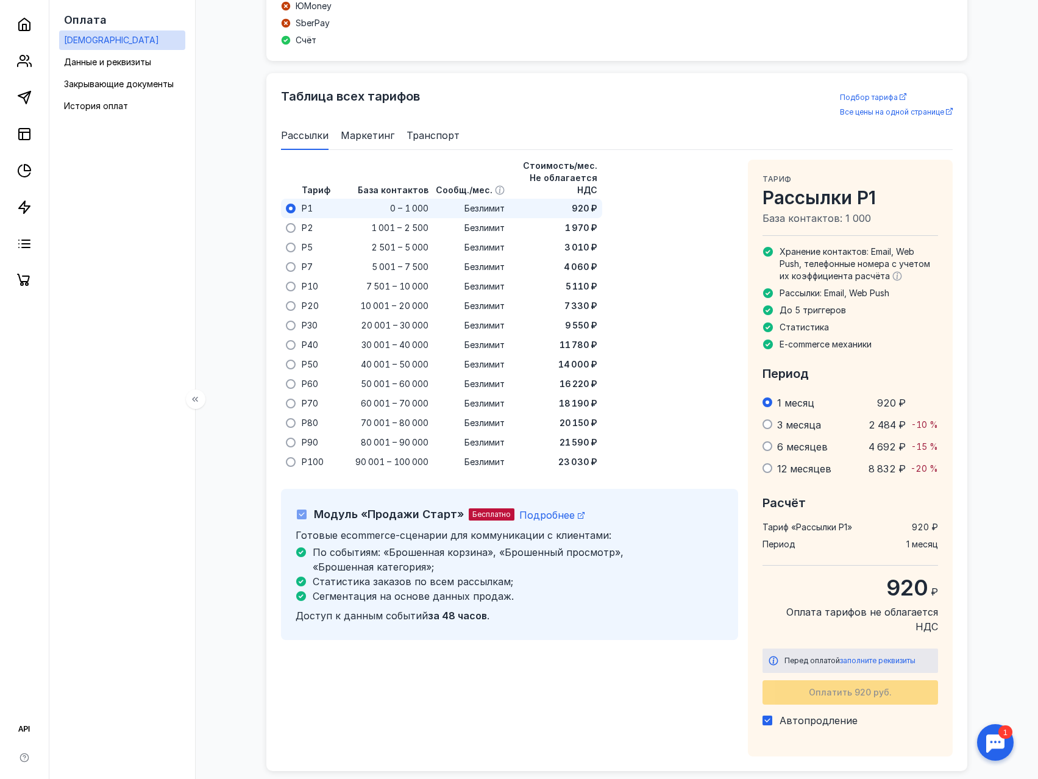  Describe the element at coordinates (433, 135) in the screenshot. I see `span: Транспорт` at that location.